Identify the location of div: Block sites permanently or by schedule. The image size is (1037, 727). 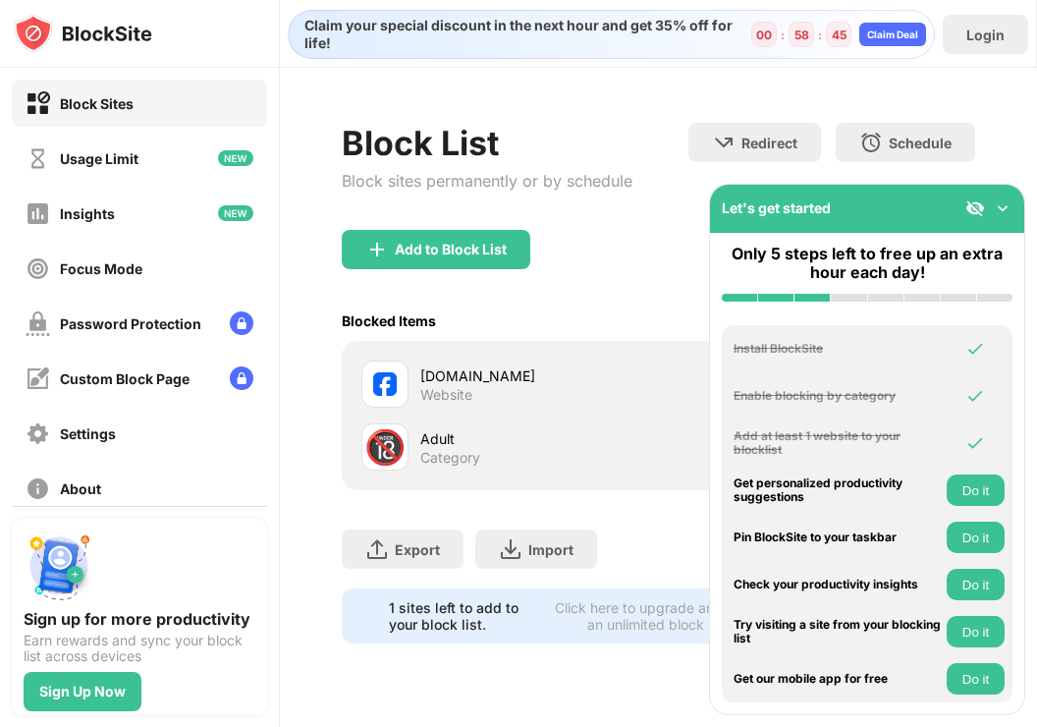
(487, 181).